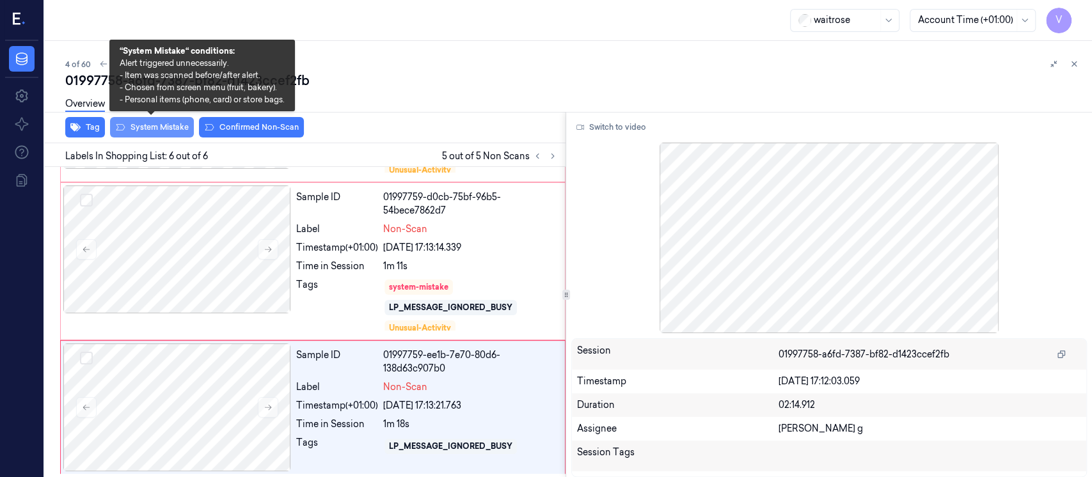  Describe the element at coordinates (501, 156) in the screenshot. I see `span: 5 out of 5 Non Scans` at that location.